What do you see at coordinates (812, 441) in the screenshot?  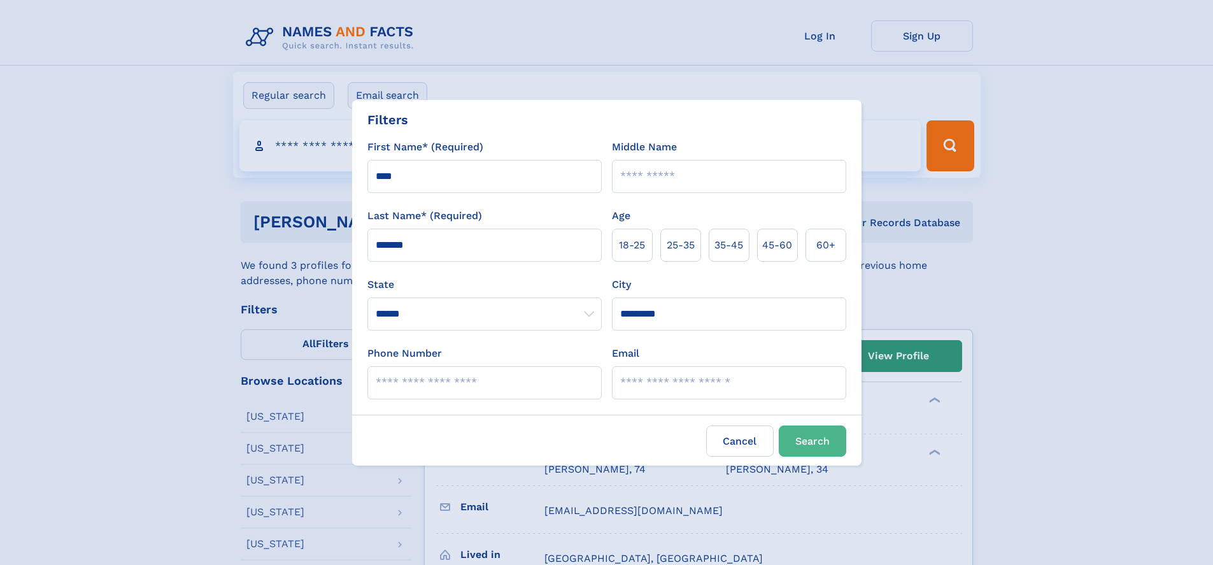 I see `button: Search` at bounding box center [812, 441].